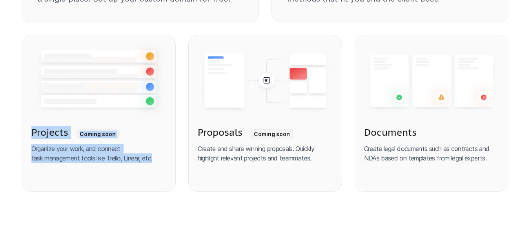 Image resolution: width=530 pixels, height=235 pixels. Describe the element at coordinates (50, 133) in the screenshot. I see `h3: Projects` at that location.